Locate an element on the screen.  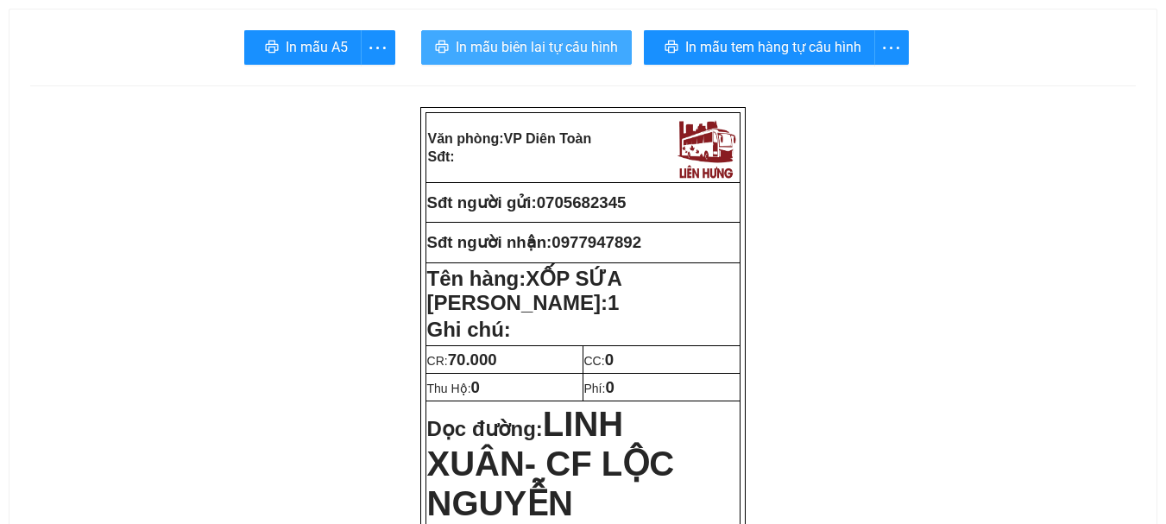
span: 1 is located at coordinates (613, 302).